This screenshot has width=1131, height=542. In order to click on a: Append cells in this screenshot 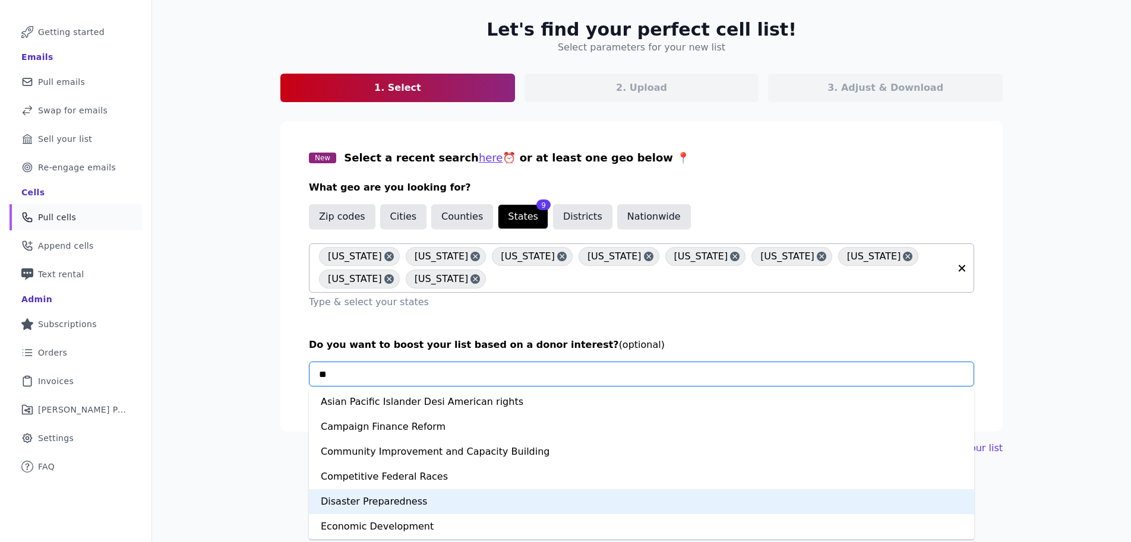, I will do `click(75, 246)`.